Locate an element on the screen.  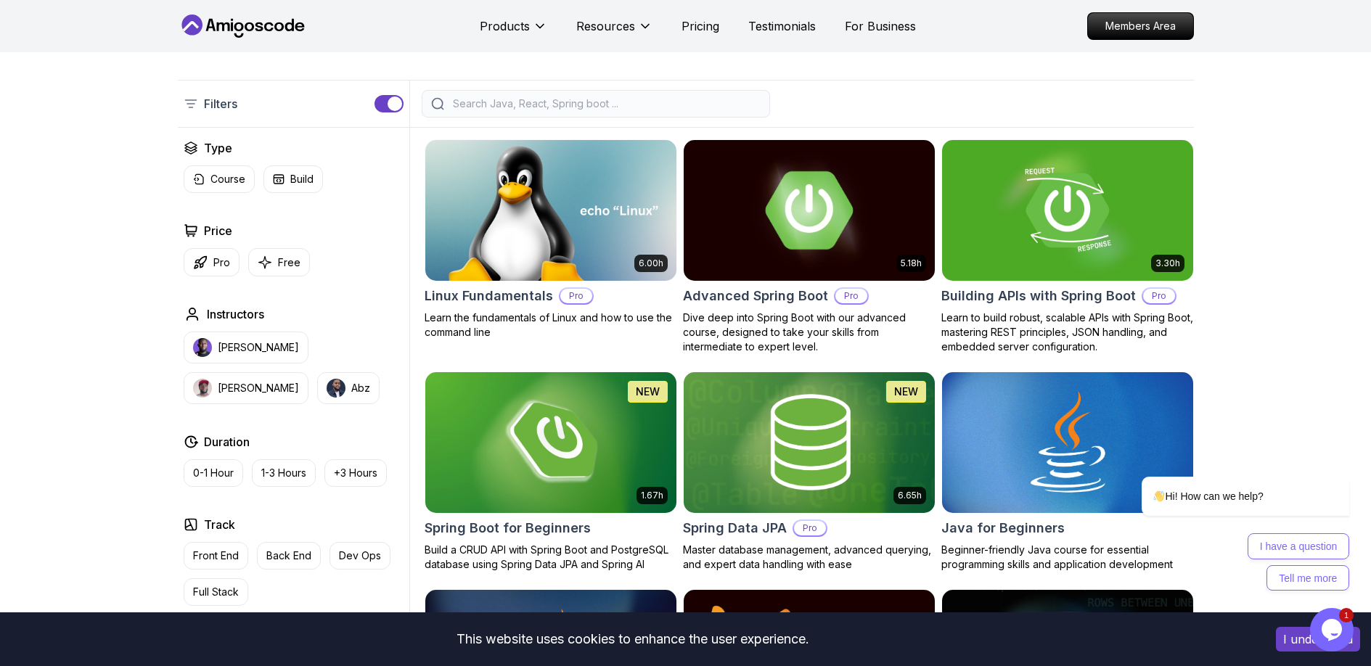
p: Master database management, advanced querying, and expert data handling with ease is located at coordinates (809, 557).